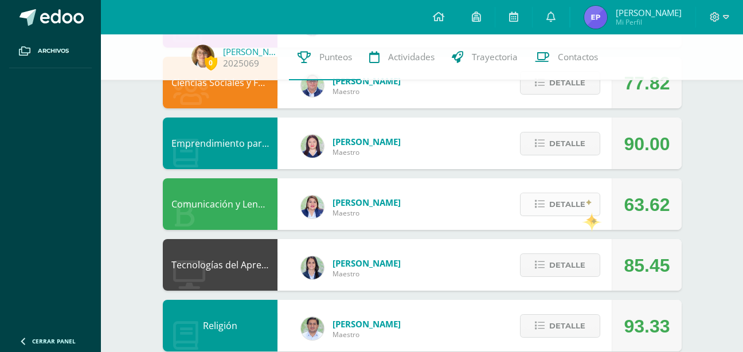 The width and height of the screenshot is (743, 352). I want to click on div: 93.33, so click(647, 326).